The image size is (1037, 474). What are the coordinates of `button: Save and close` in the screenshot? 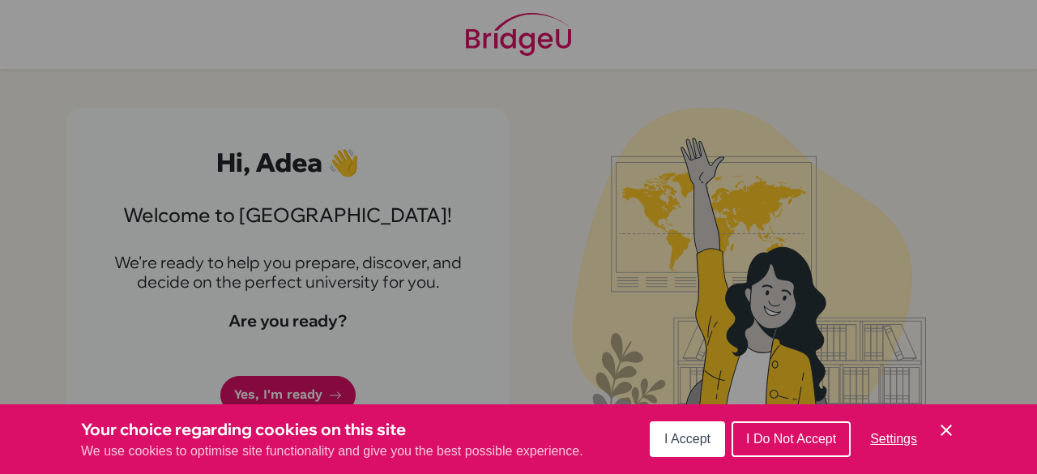 It's located at (946, 430).